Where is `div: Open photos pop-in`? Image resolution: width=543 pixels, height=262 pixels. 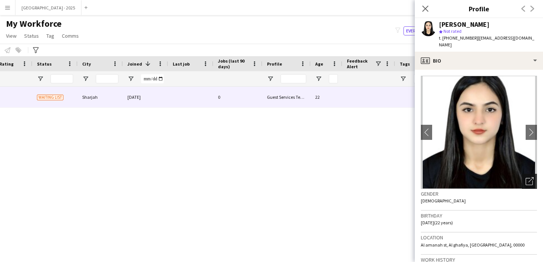
div: Open photos pop-in is located at coordinates (529, 181).